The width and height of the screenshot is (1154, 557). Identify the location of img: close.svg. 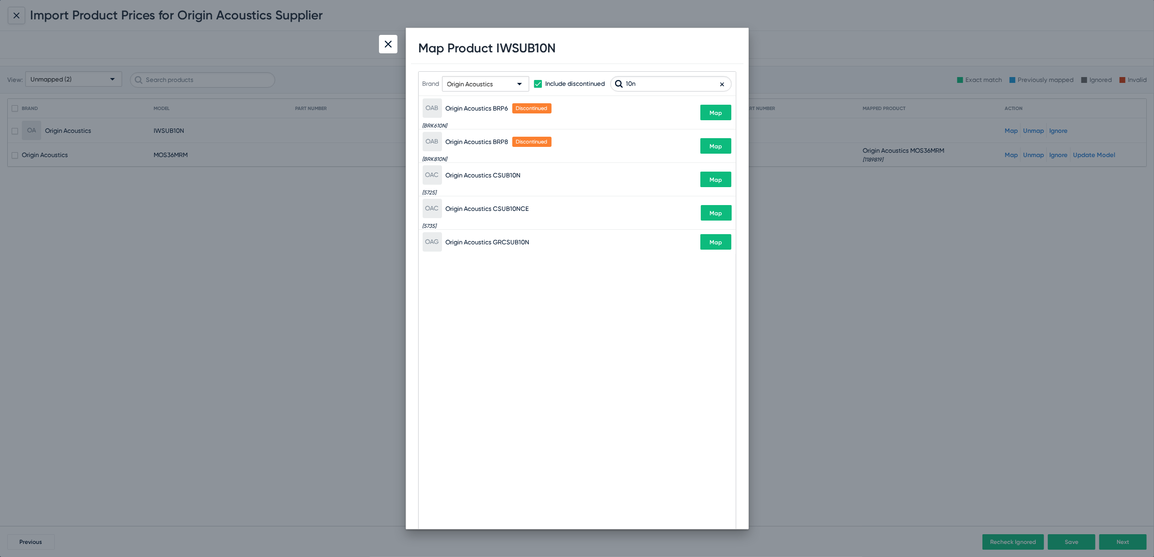
(388, 44).